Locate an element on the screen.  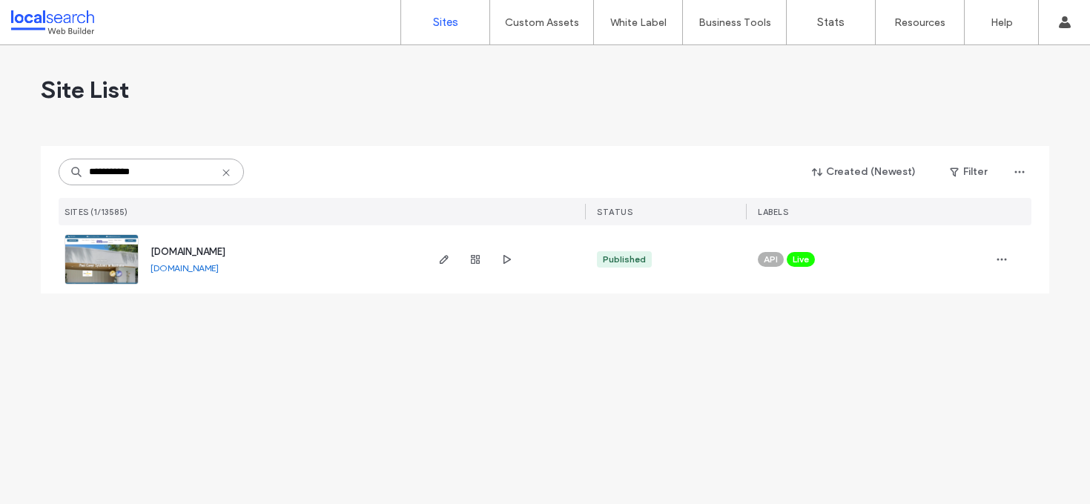
span: LABELS is located at coordinates (772, 212).